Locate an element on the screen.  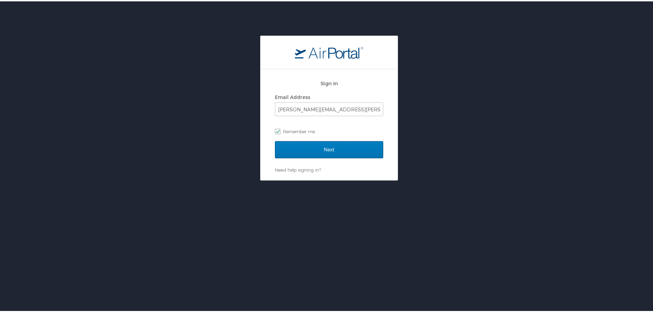
a: Need help signing in? is located at coordinates (298, 169).